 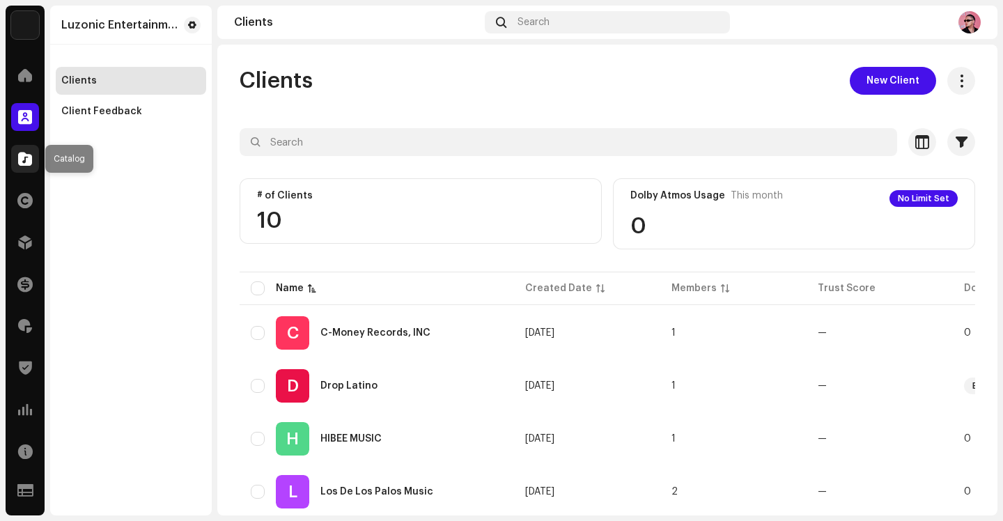 What do you see at coordinates (120, 25) in the screenshot?
I see `div: Luzonic Entertainment, LLC` at bounding box center [120, 25].